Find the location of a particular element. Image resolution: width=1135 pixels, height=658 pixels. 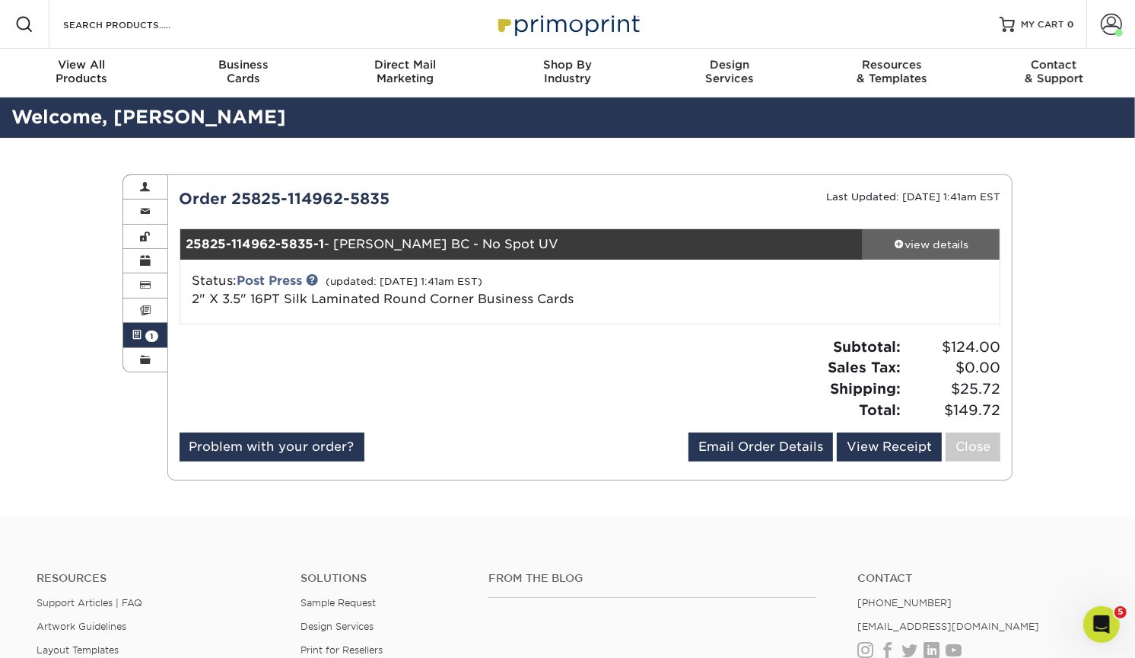

h4: From the Blog is located at coordinates (652, 578).